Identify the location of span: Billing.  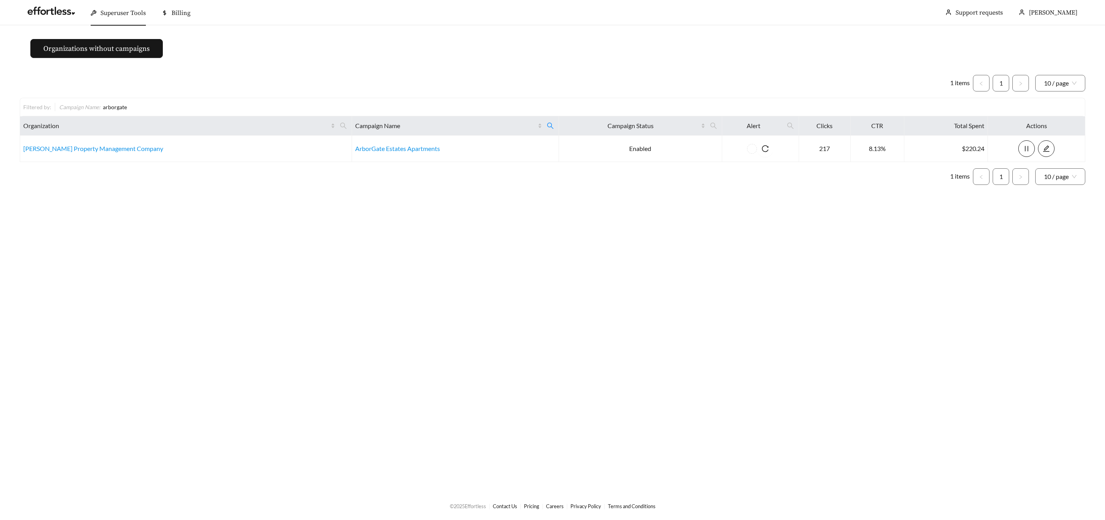
(181, 13).